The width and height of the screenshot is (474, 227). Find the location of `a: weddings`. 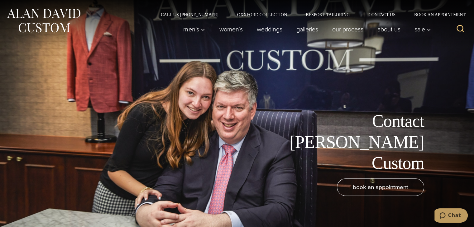

a: weddings is located at coordinates (269, 29).